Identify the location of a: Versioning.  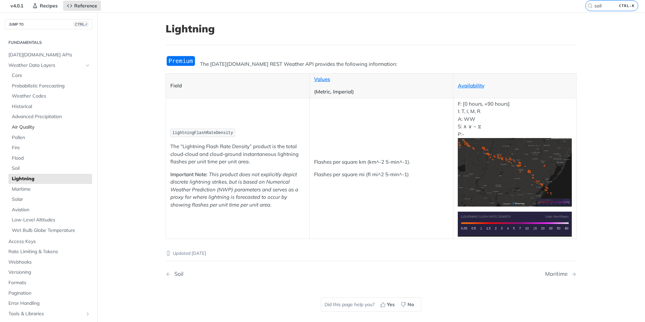
(49, 272).